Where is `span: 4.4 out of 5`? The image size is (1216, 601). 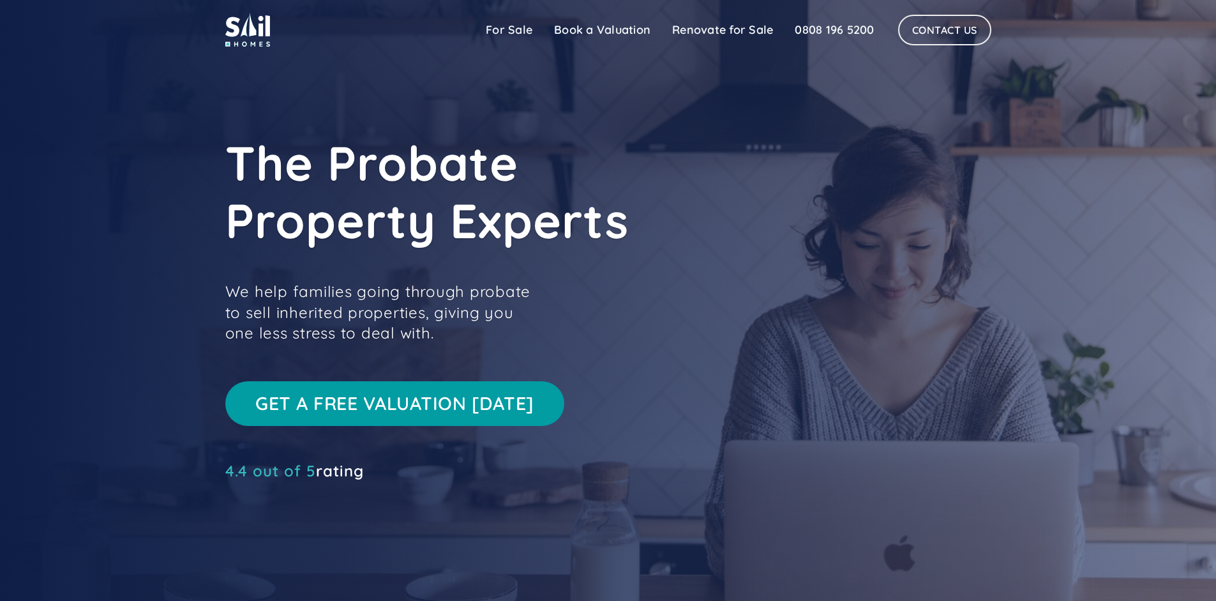
span: 4.4 out of 5 is located at coordinates (271, 470).